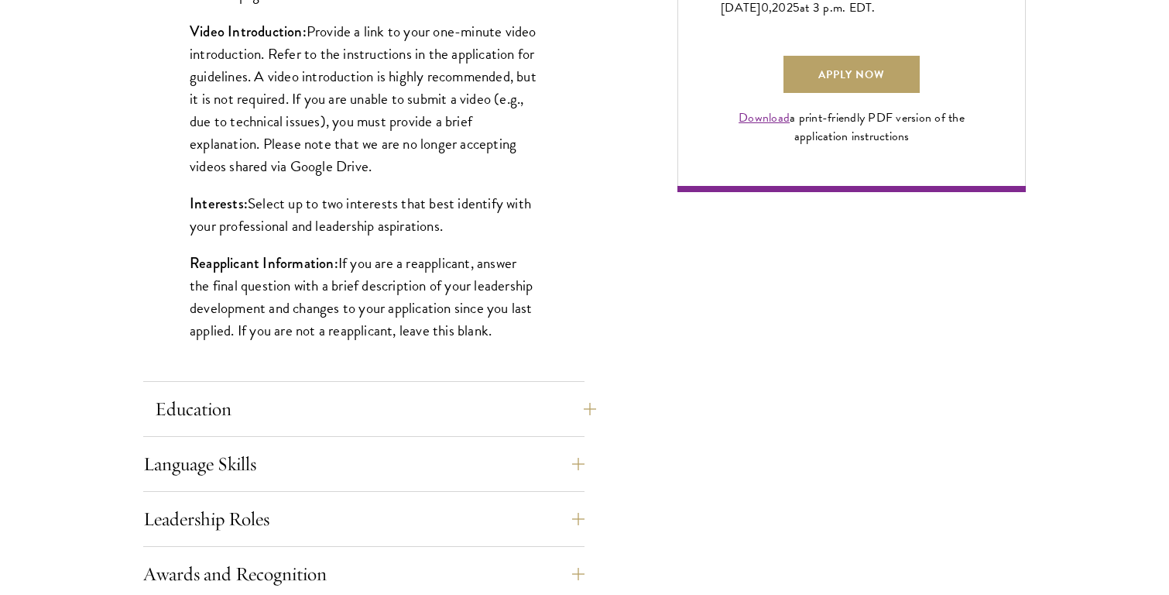 The width and height of the screenshot is (1169, 595). What do you see at coordinates (364, 98) in the screenshot?
I see `p: Provide a link to your one-minute video introduction. Refer to the instructions in the applicatio...` at bounding box center [364, 98].